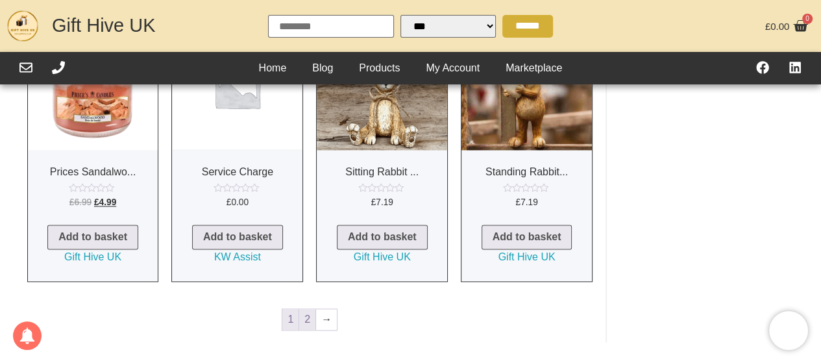 This screenshot has height=363, width=821. Describe the element at coordinates (307, 319) in the screenshot. I see `a: Page 2` at that location.